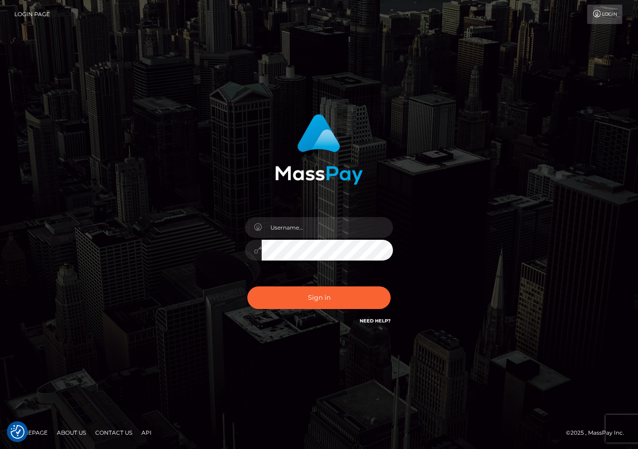 This screenshot has width=638, height=449. What do you see at coordinates (319, 298) in the screenshot?
I see `button: Sign in` at bounding box center [319, 298].